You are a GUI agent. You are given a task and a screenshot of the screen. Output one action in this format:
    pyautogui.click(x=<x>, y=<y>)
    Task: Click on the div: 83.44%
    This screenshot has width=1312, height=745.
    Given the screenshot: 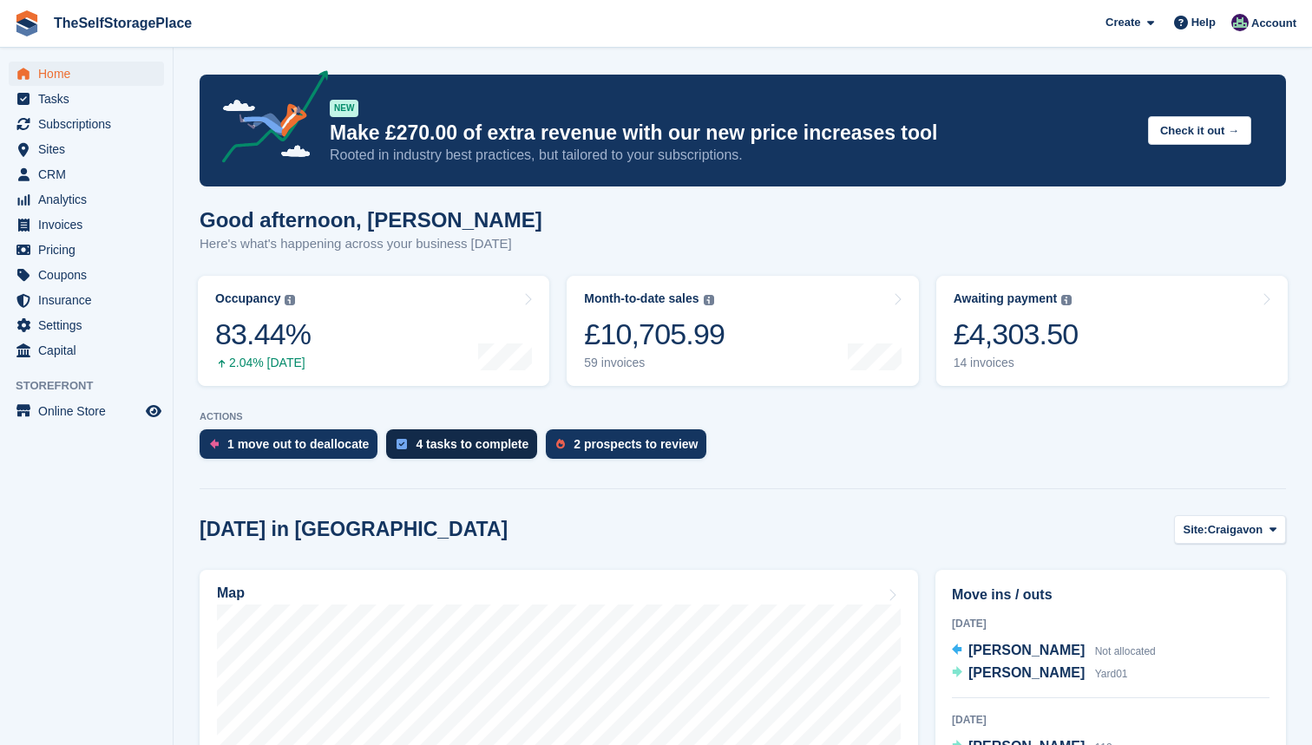 What is the action you would take?
    pyautogui.click(x=263, y=334)
    